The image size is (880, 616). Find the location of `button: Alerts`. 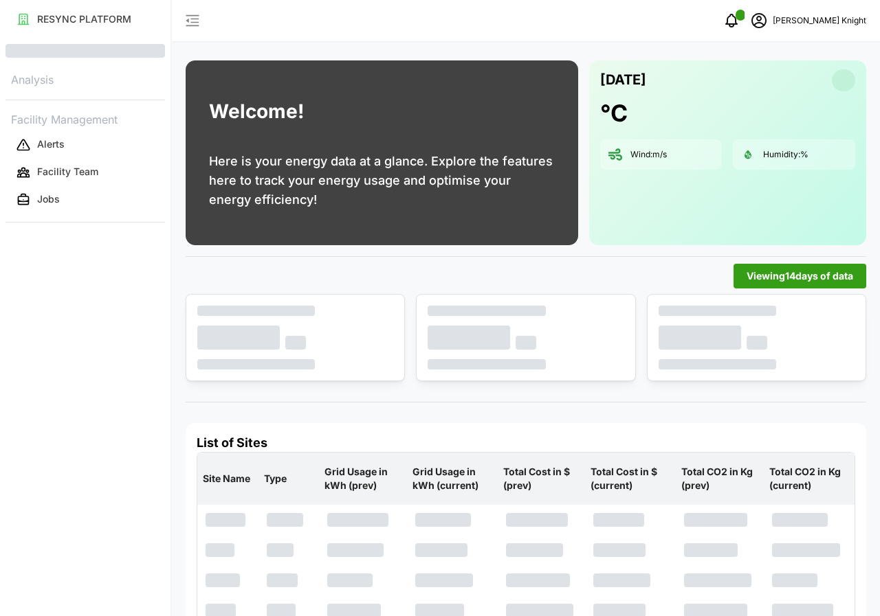

button: Alerts is located at coordinates (85, 145).